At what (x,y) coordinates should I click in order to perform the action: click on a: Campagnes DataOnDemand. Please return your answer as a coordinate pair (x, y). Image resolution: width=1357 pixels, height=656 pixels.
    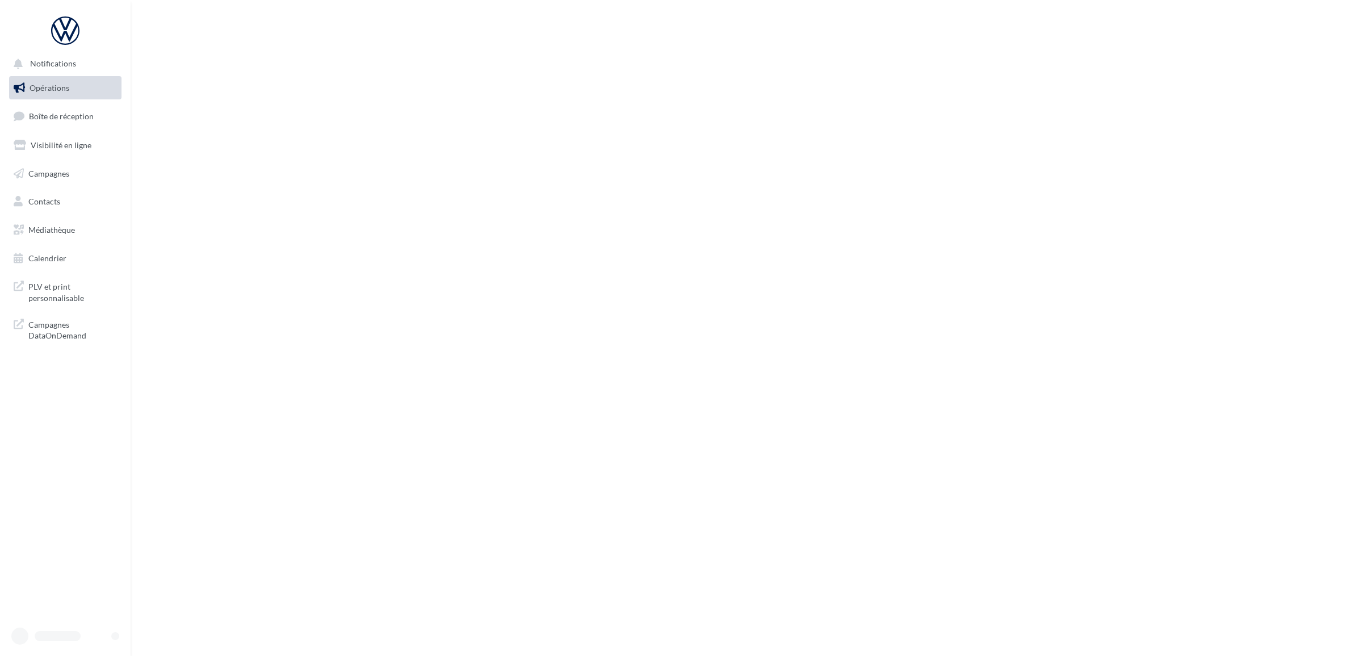
    Looking at the image, I should click on (65, 329).